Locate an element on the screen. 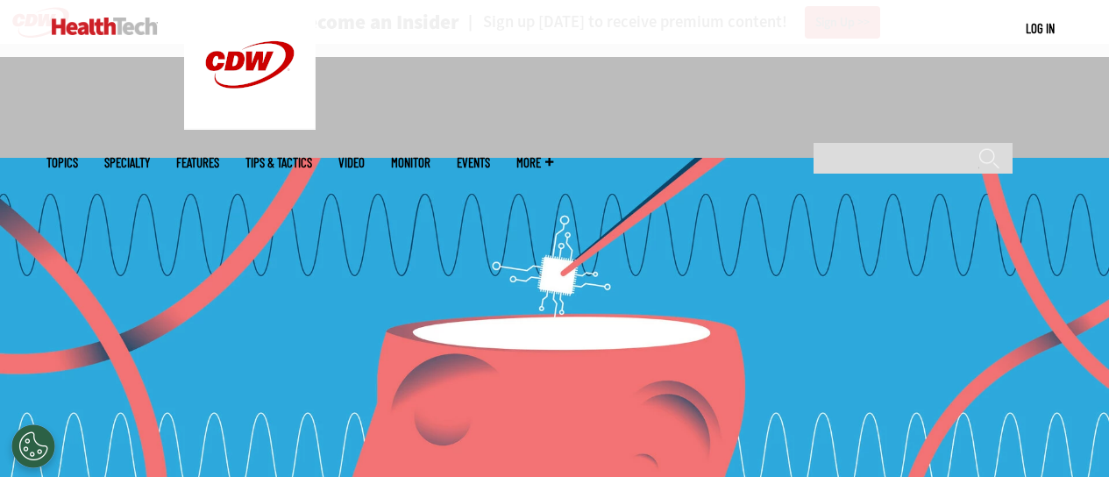 The image size is (1109, 477). div: Cookies Settings is located at coordinates (33, 446).